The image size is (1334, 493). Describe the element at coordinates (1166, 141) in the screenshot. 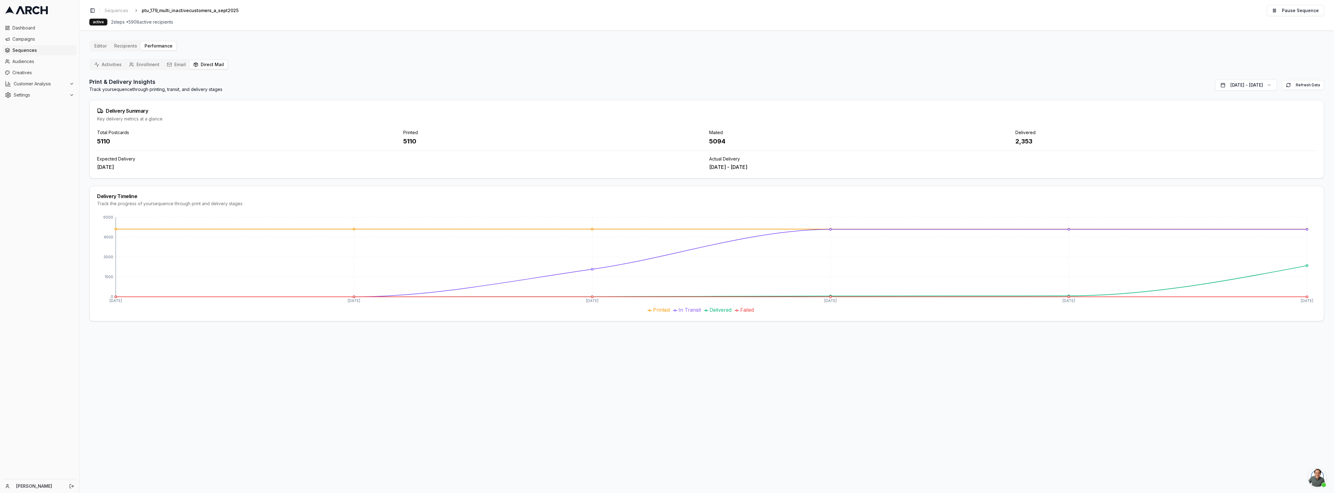

I see `div: 2,353` at that location.